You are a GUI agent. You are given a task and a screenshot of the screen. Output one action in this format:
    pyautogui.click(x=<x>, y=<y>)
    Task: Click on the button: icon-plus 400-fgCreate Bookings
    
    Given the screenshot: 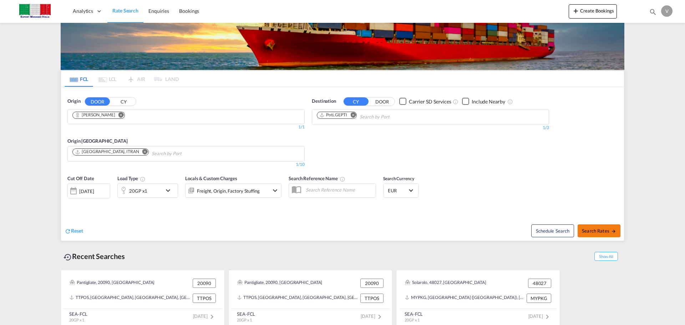 What is the action you would take?
    pyautogui.click(x=592, y=11)
    